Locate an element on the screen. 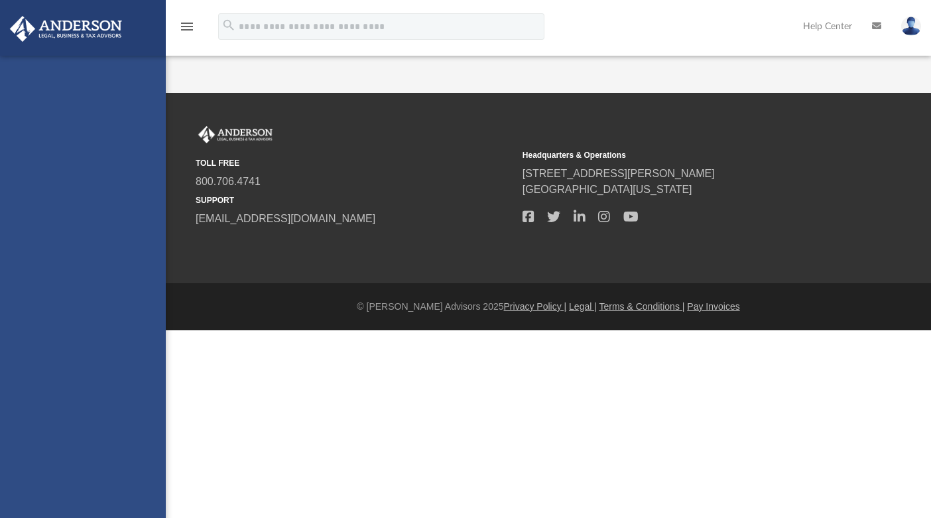 Image resolution: width=931 pixels, height=518 pixels. a: 800.706.4741 is located at coordinates (228, 181).